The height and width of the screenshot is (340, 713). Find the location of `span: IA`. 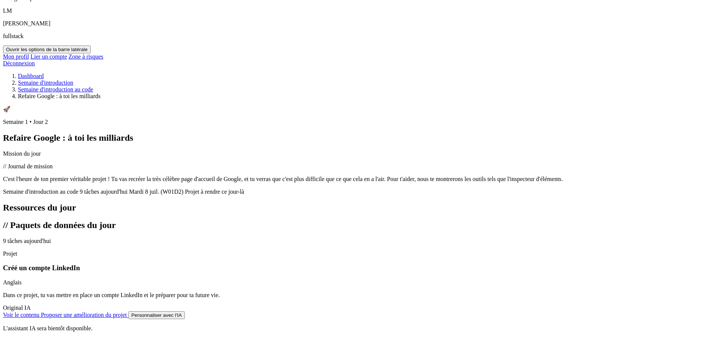

span: IA is located at coordinates (27, 308).